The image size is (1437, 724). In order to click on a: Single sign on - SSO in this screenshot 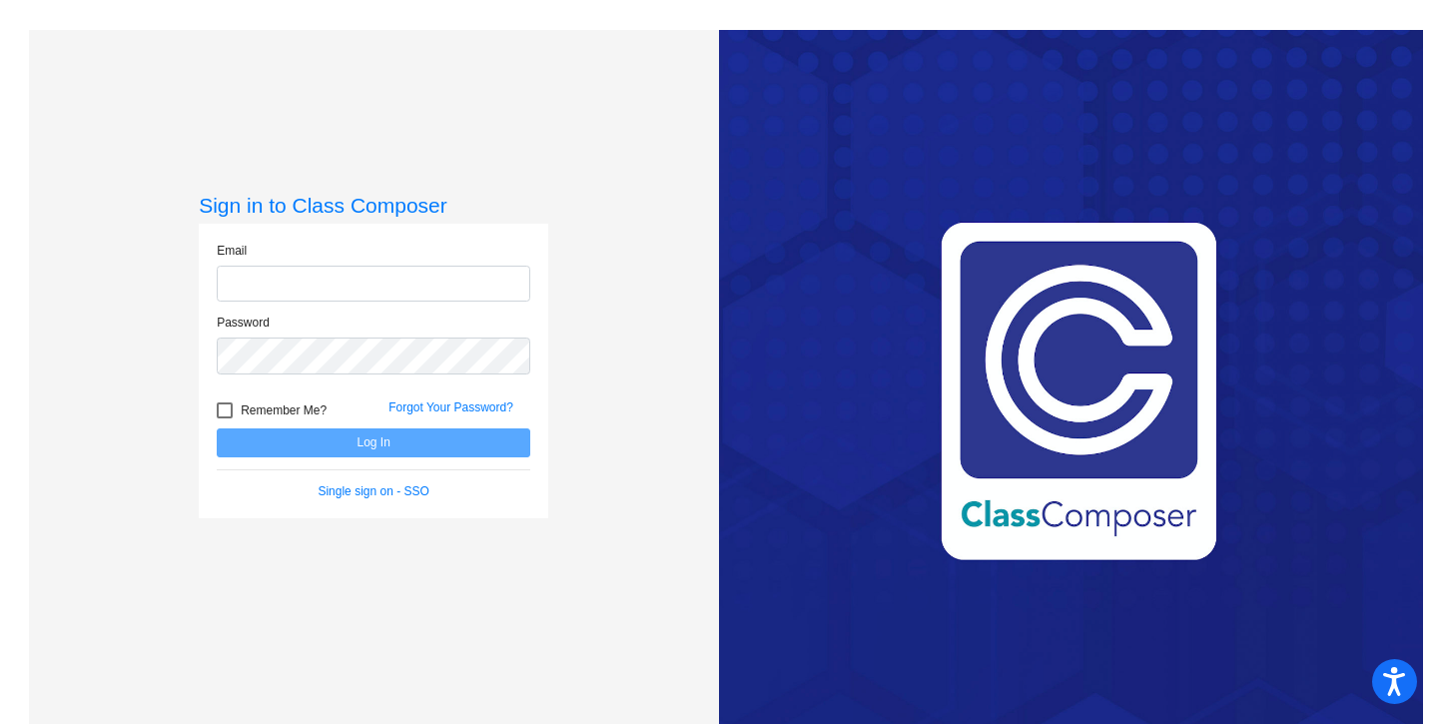, I will do `click(372, 491)`.